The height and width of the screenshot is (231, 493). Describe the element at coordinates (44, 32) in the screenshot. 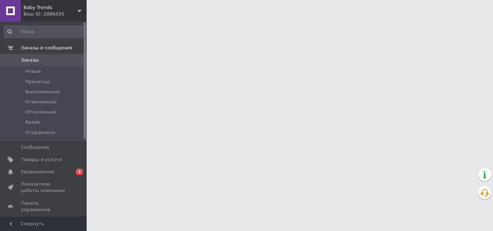

I see `input: Поиск` at that location.